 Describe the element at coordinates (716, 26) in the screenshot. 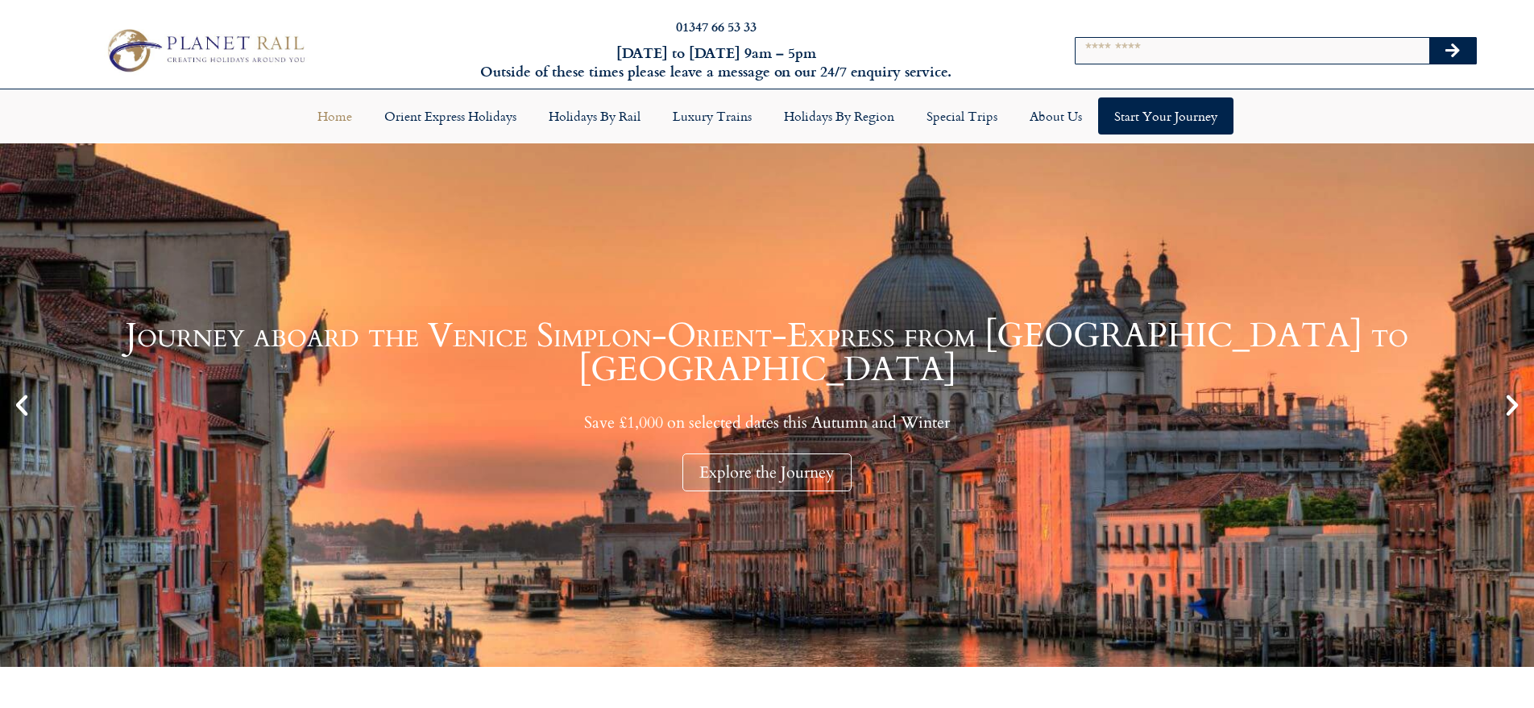

I see `a: 01347 66 53 33` at that location.